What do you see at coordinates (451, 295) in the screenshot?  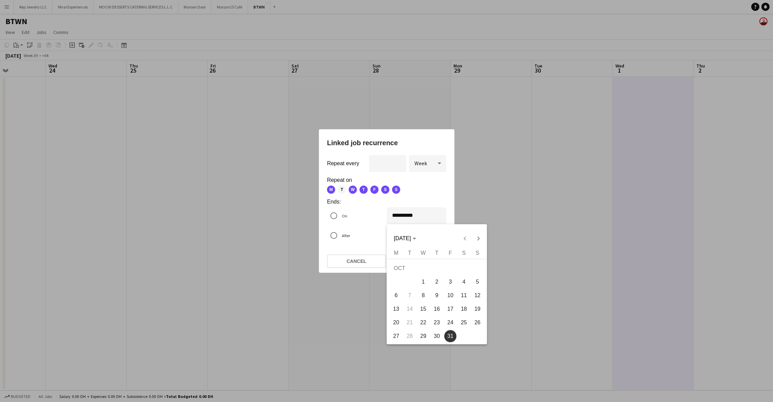 I see `button: 10-10-2025` at bounding box center [451, 295].